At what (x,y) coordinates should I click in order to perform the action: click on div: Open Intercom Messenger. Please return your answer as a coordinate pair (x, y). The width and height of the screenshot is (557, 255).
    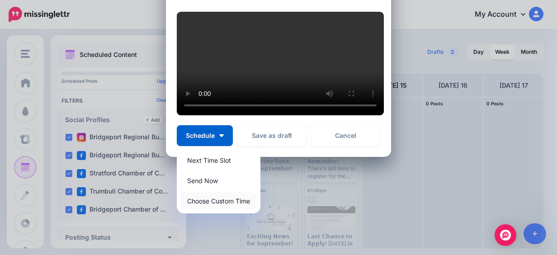
    Looking at the image, I should click on (506, 235).